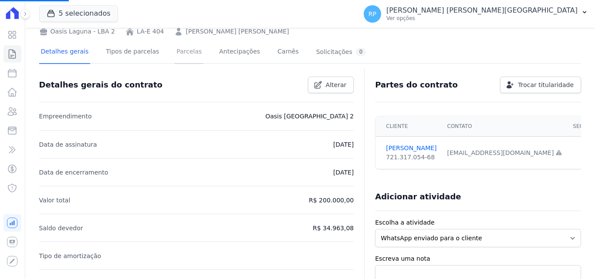 The height and width of the screenshot is (279, 595). I want to click on a: Parcelas, so click(189, 52).